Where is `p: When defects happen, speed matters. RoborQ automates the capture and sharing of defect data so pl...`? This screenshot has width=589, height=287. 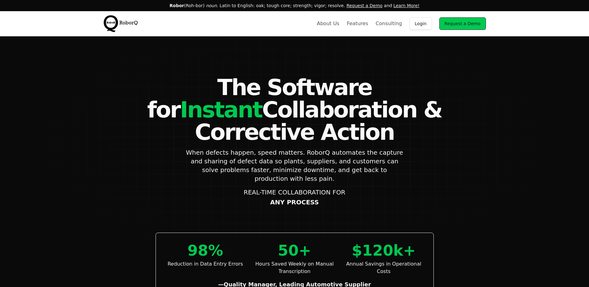 p: When defects happen, speed matters. RoborQ automates the capture and sharing of defect data so pl... is located at coordinates (295, 165).